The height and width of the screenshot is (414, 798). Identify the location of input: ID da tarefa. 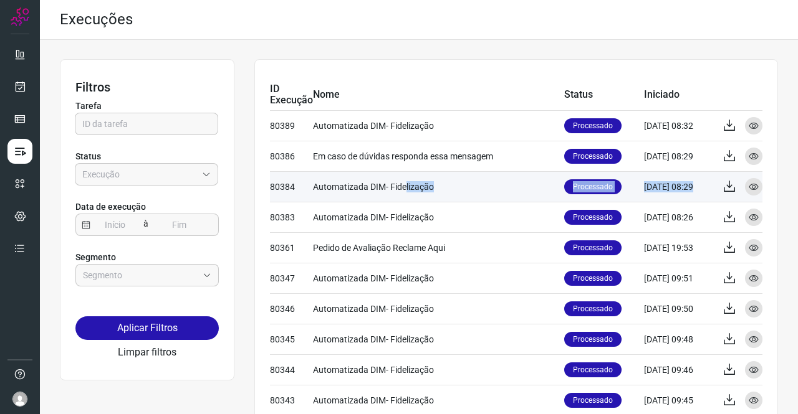
(146, 124).